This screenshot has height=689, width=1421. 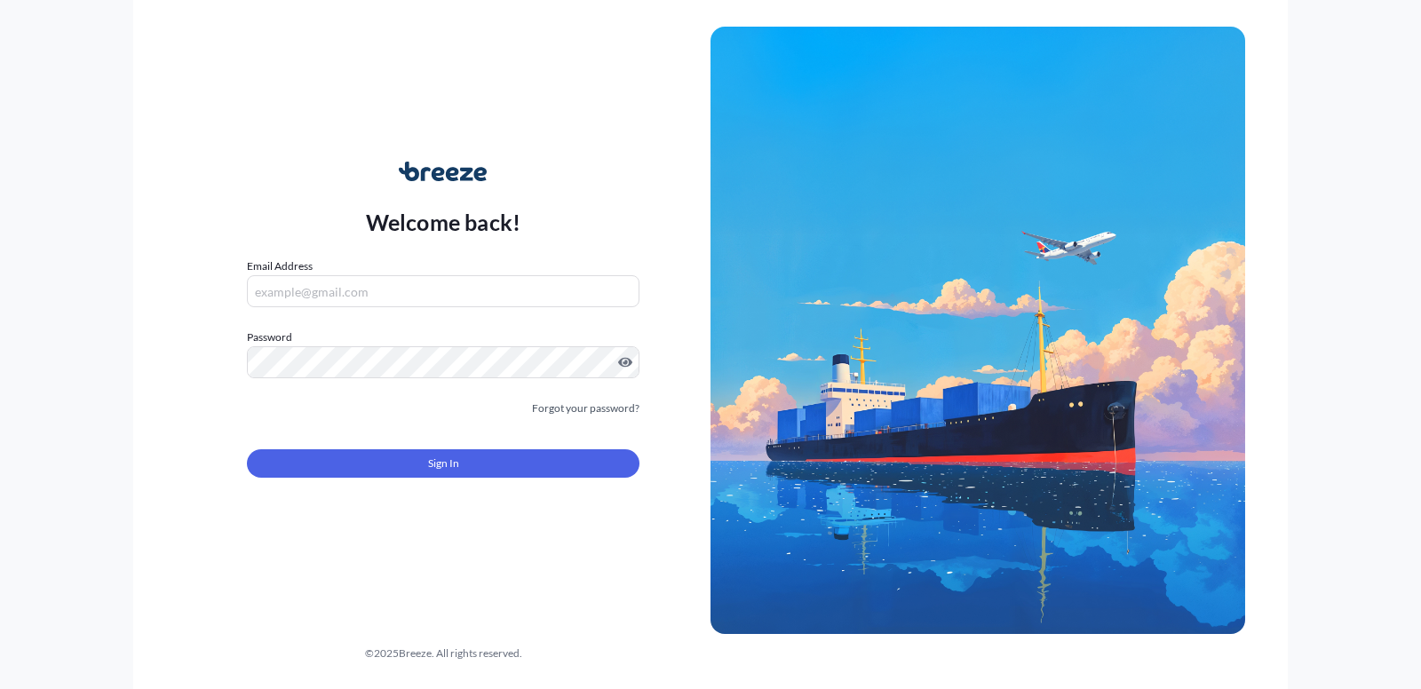 What do you see at coordinates (443, 464) in the screenshot?
I see `span: Sign In` at bounding box center [443, 464].